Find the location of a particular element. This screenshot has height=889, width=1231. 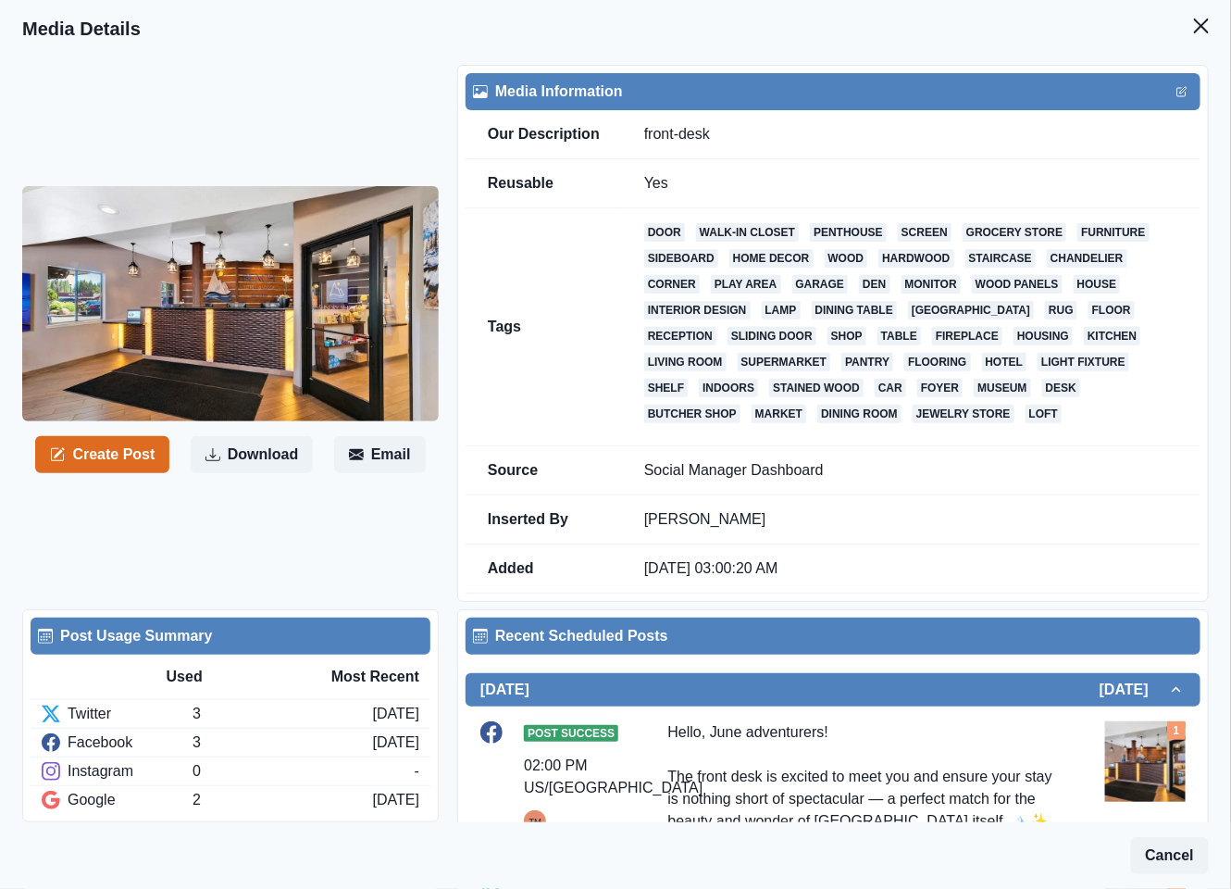

td: Our Description is located at coordinates (543, 134).